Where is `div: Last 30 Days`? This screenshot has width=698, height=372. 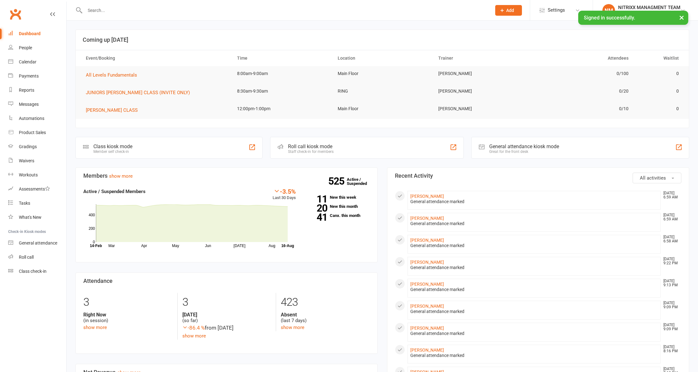 div: Last 30 Days is located at coordinates (284, 195).